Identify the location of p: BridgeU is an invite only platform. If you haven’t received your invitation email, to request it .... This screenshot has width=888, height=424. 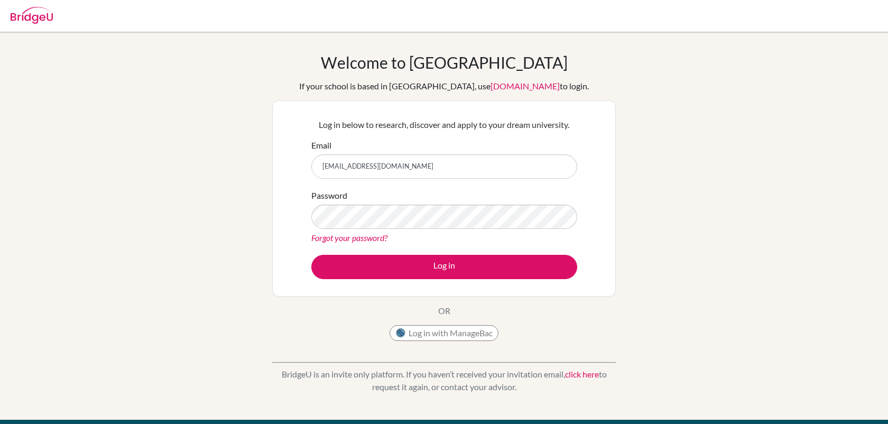
(444, 381).